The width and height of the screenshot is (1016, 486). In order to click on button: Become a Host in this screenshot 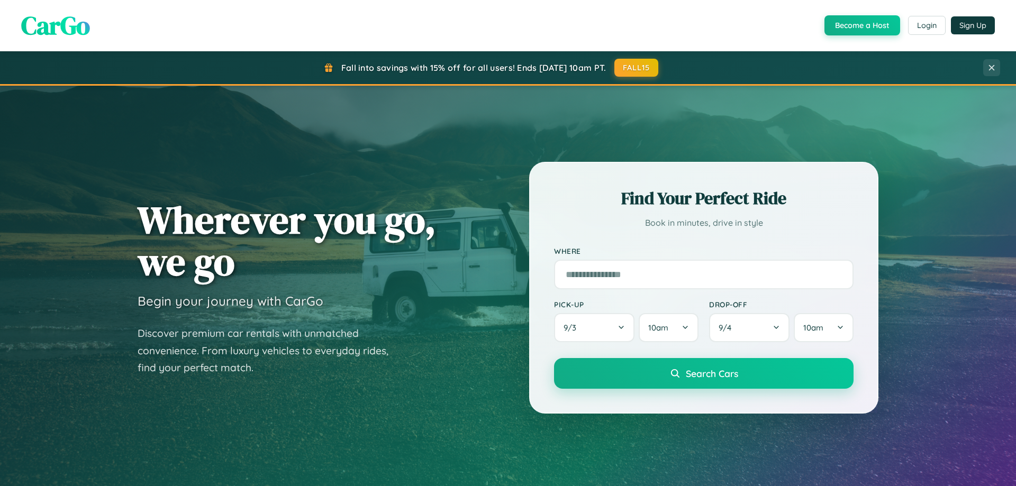, I will do `click(862, 25)`.